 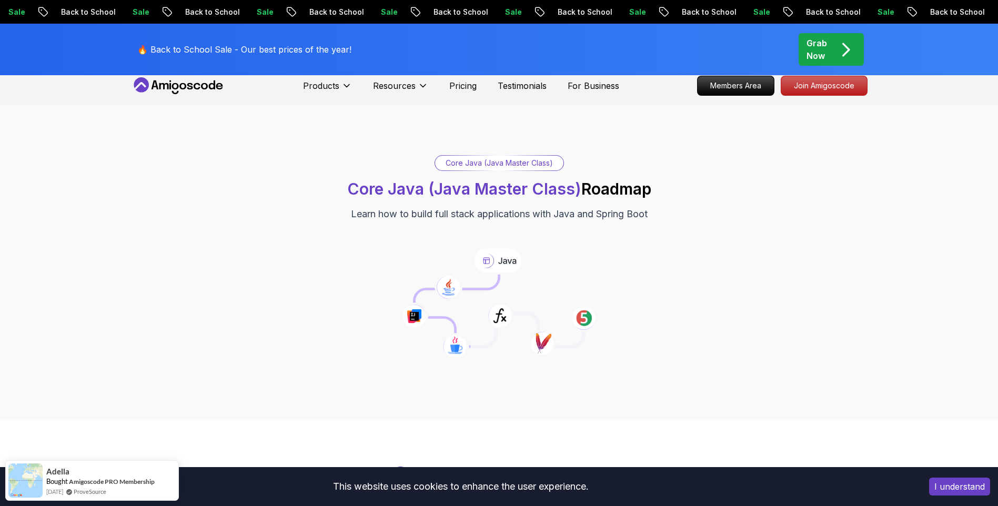 What do you see at coordinates (57, 482) in the screenshot?
I see `span: Bought` at bounding box center [57, 482].